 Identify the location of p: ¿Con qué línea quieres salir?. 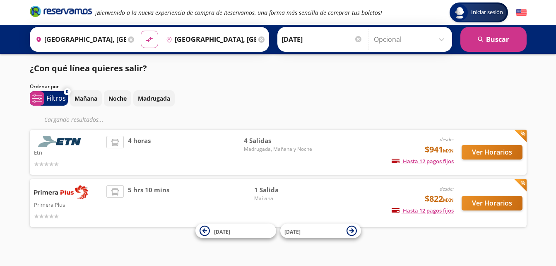
(88, 68).